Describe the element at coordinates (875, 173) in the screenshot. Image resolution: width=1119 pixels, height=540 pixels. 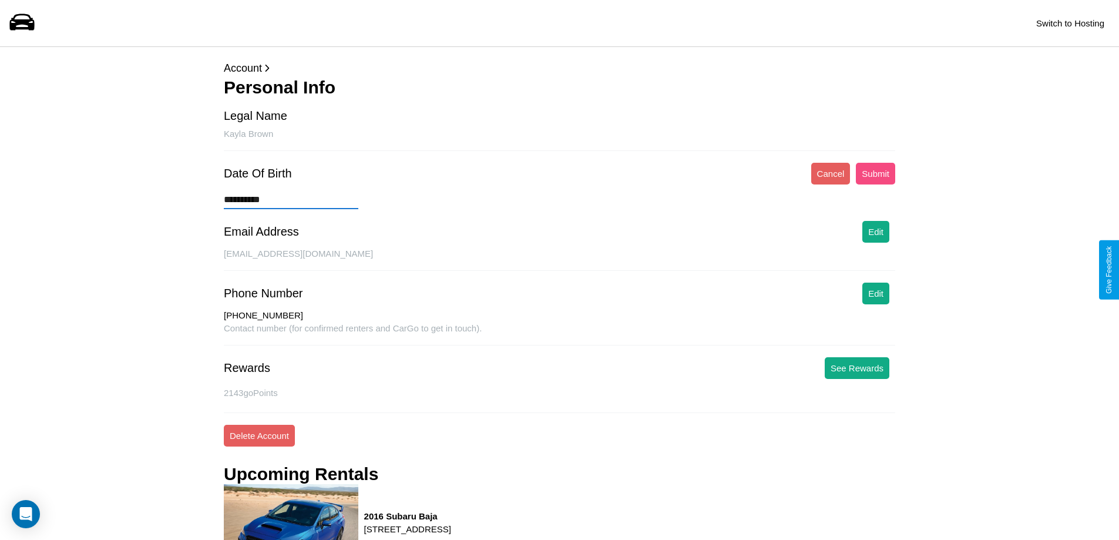
I see `button: Submit` at that location.